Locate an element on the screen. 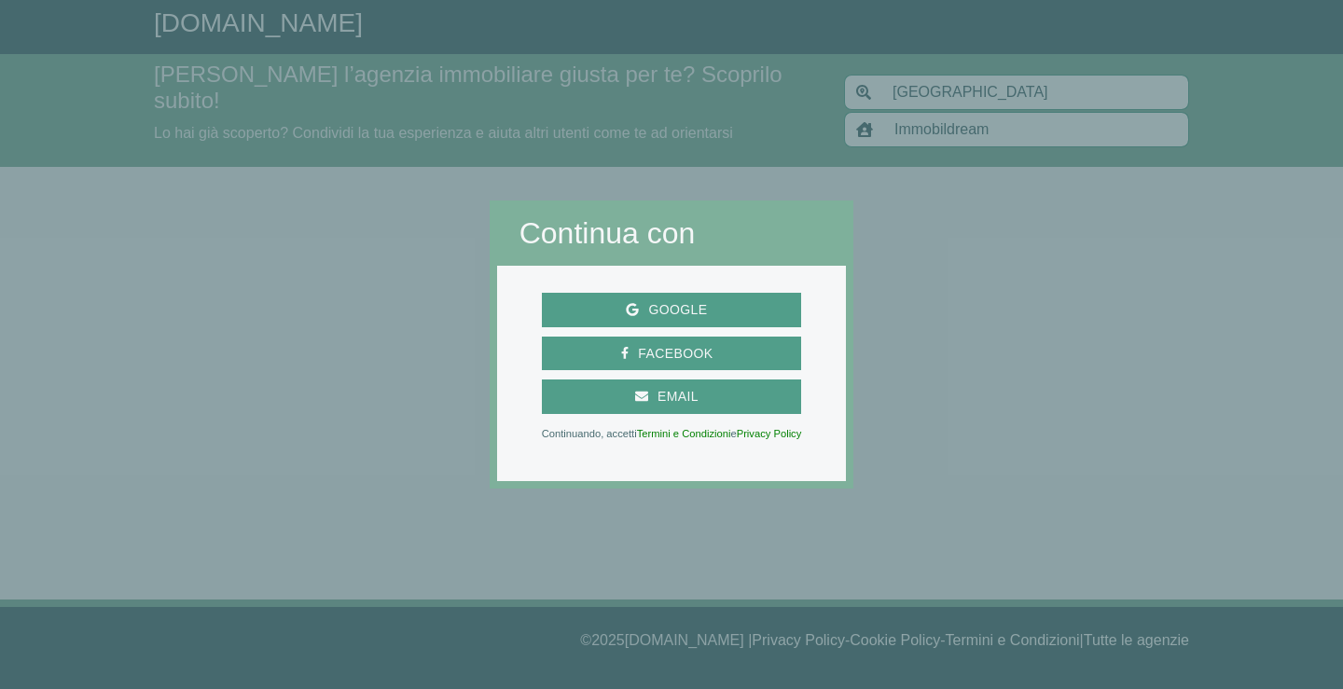 This screenshot has width=1343, height=689. p: Continuando, accetti e is located at coordinates (671, 434).